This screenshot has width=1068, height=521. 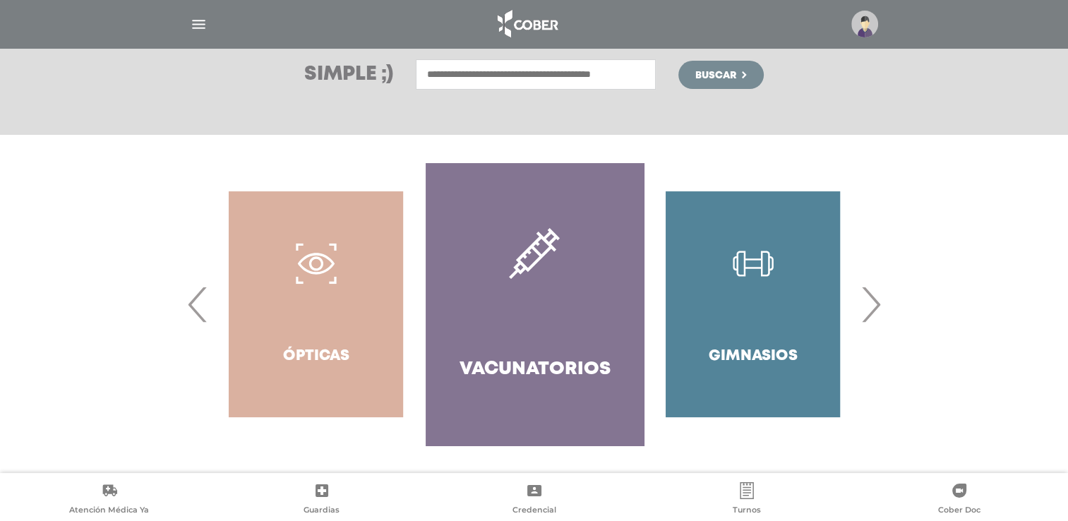 I want to click on span: Previous, so click(x=198, y=304).